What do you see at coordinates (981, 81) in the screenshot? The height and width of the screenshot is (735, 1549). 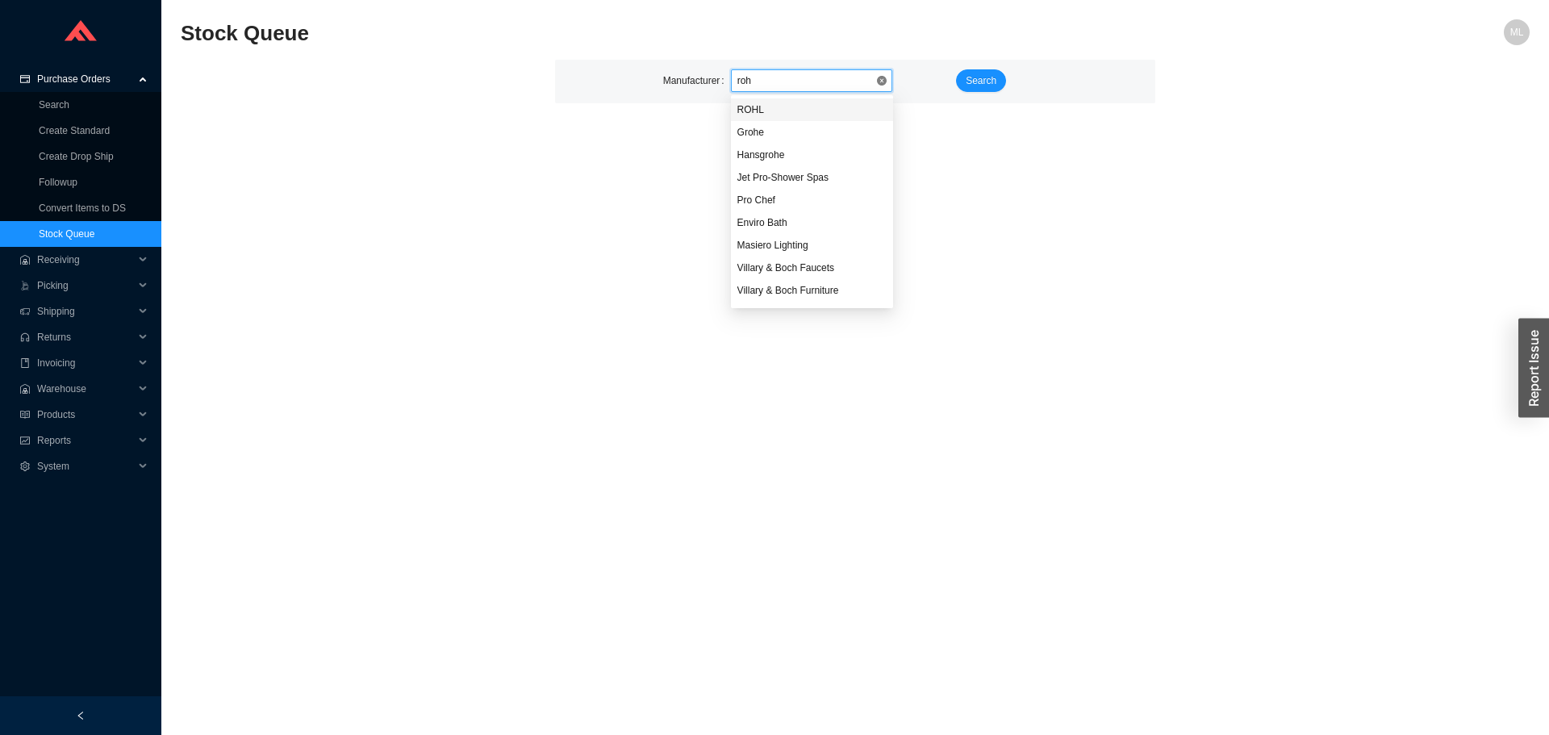 I see `button: Search` at bounding box center [981, 81].